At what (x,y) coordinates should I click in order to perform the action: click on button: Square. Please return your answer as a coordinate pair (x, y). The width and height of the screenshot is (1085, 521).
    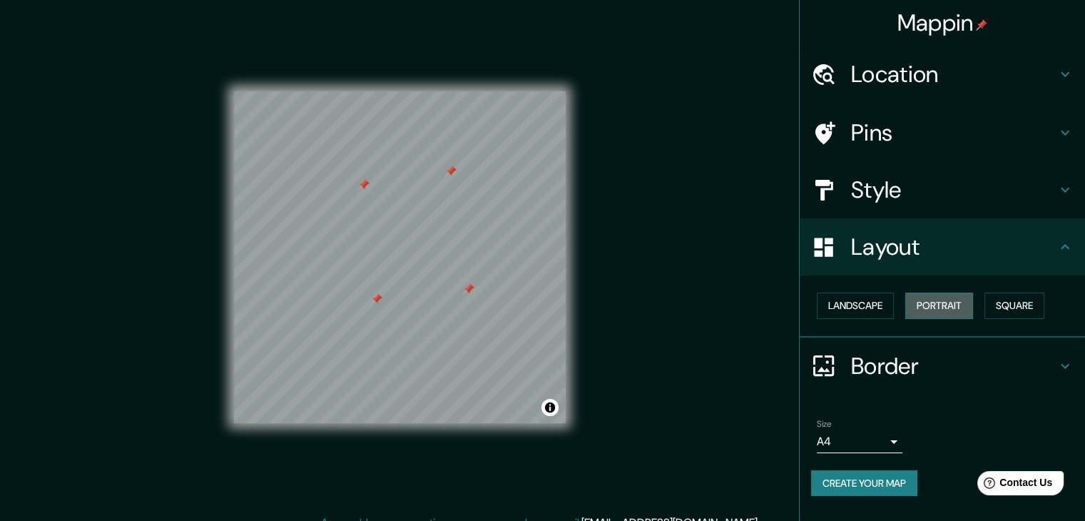
    Looking at the image, I should click on (1014, 305).